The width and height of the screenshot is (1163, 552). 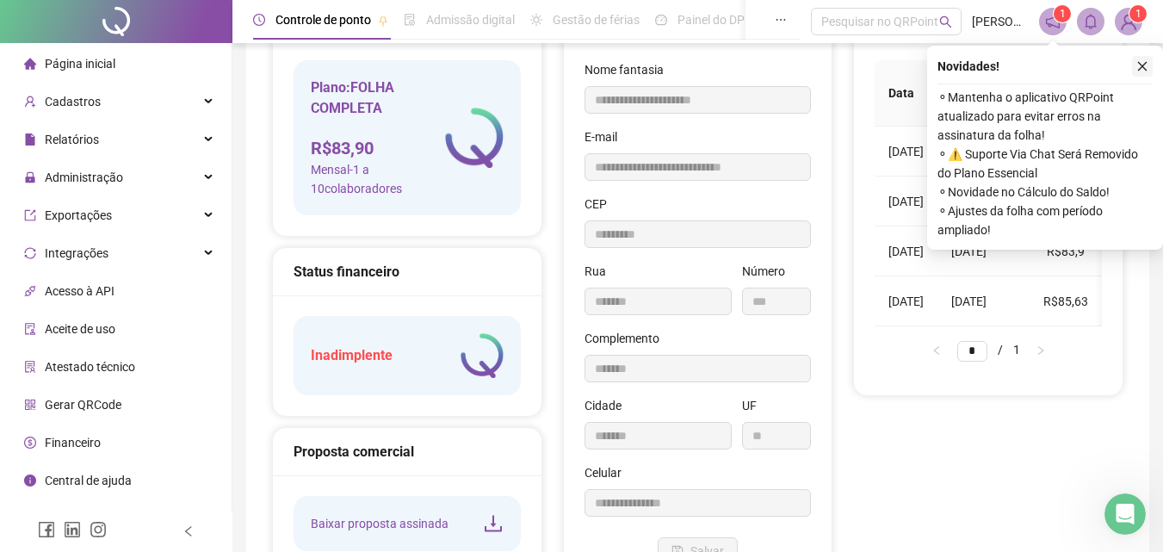 What do you see at coordinates (1045, 116) in the screenshot?
I see `span: ⚬ Mantenha o aplicativo QRPoint atualizado para evitar erros na assinatura da folha!` at bounding box center [1045, 116].